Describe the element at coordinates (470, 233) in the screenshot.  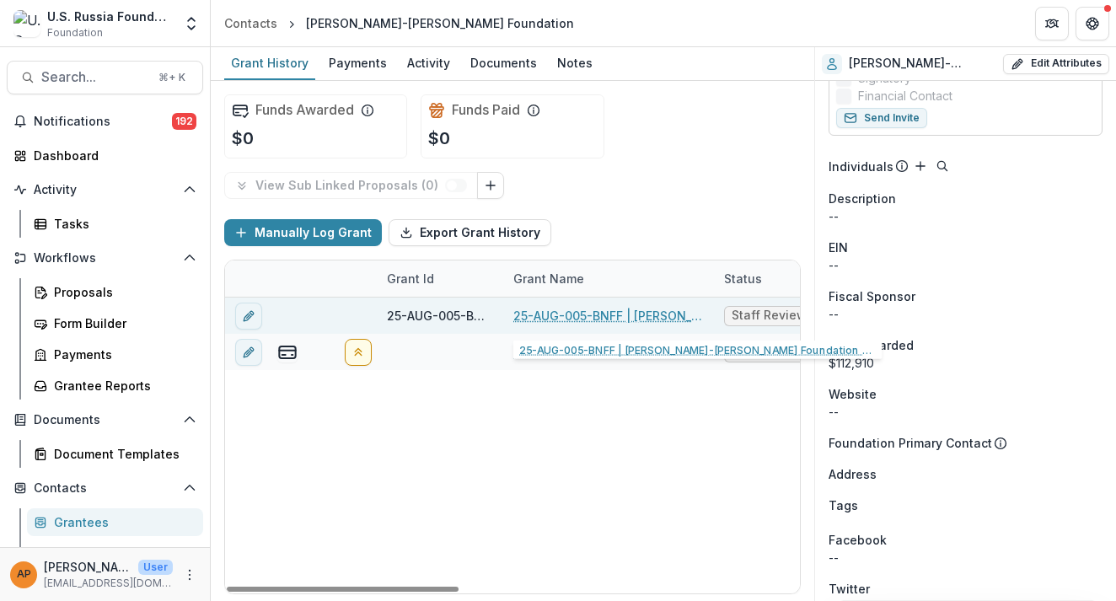
I see `button: Export Grant History` at that location.